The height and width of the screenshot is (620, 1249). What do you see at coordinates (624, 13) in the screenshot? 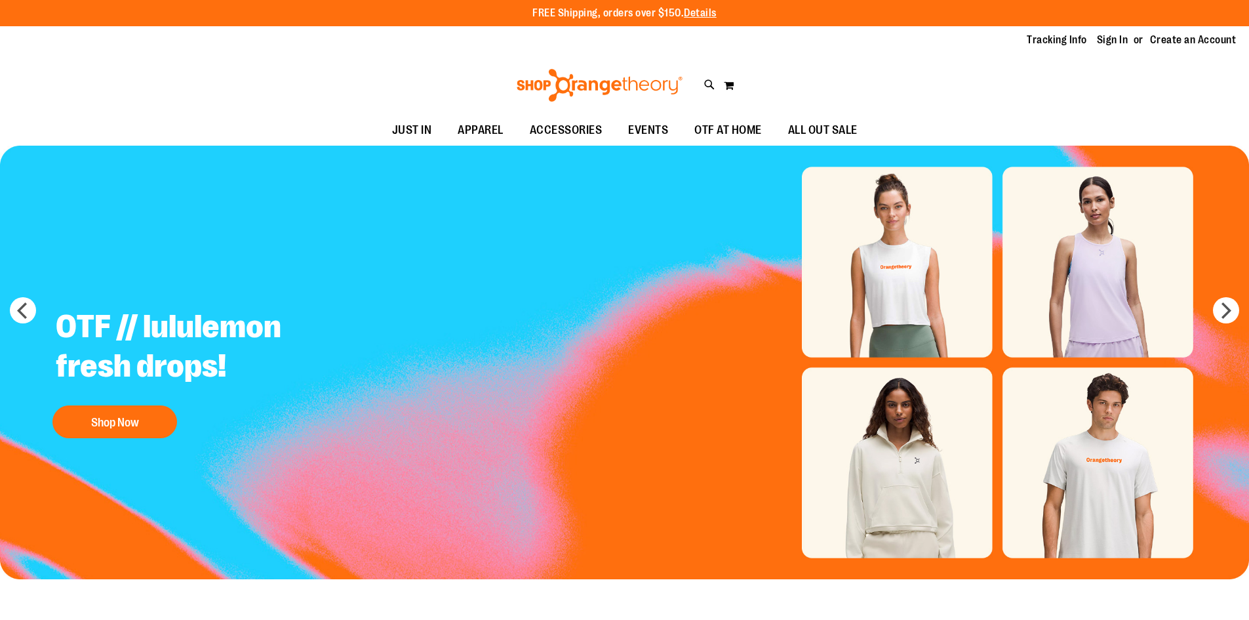
I see `p: FREE Shipping, orders over $150.` at bounding box center [624, 13].